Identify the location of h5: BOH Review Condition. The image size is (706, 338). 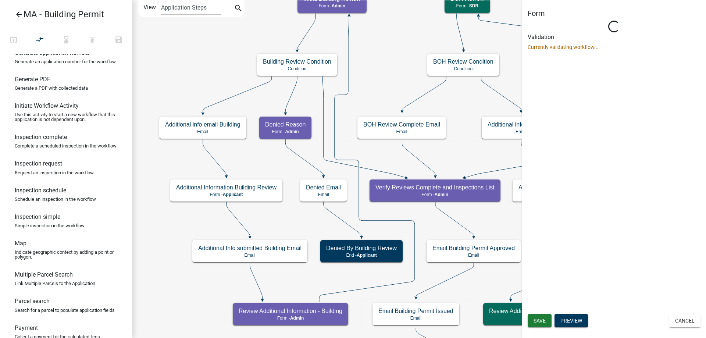
(464, 61).